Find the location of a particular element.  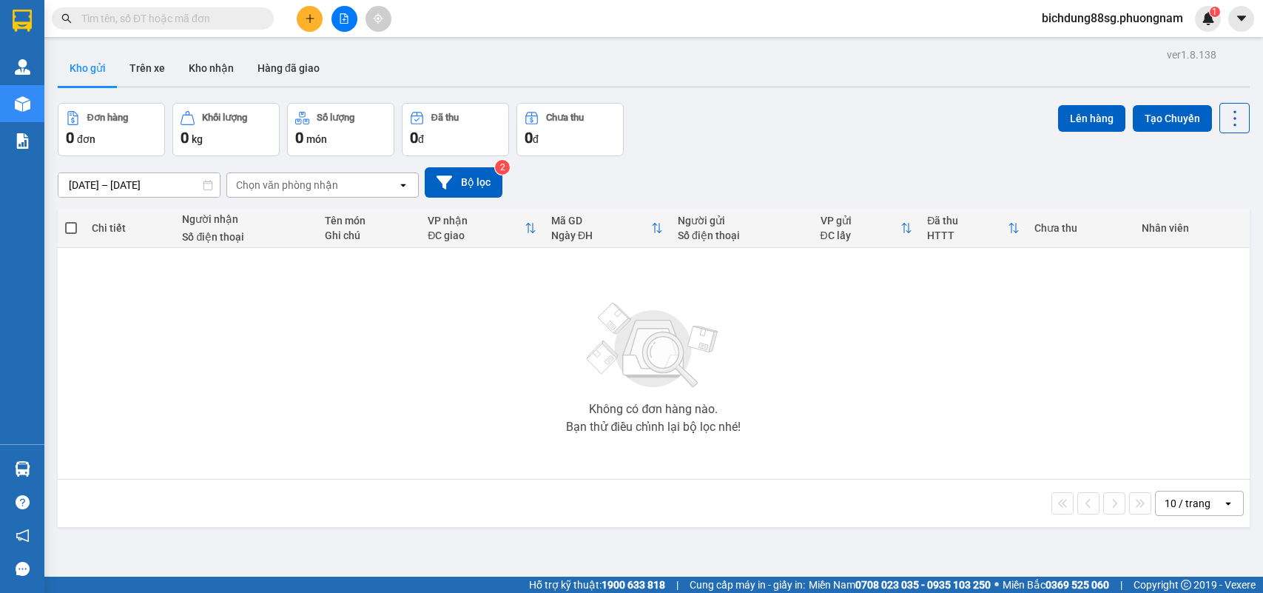

div: Nhân viên is located at coordinates (1192, 228).